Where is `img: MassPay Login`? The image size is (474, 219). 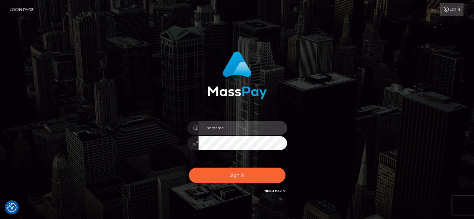
img: MassPay Login is located at coordinates (237, 75).